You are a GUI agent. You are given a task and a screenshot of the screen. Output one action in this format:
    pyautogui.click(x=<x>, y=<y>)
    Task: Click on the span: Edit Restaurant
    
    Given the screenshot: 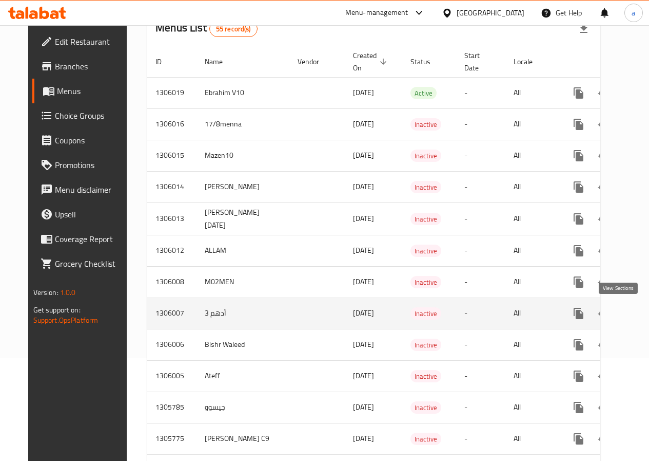 What is the action you would take?
    pyautogui.click(x=91, y=42)
    